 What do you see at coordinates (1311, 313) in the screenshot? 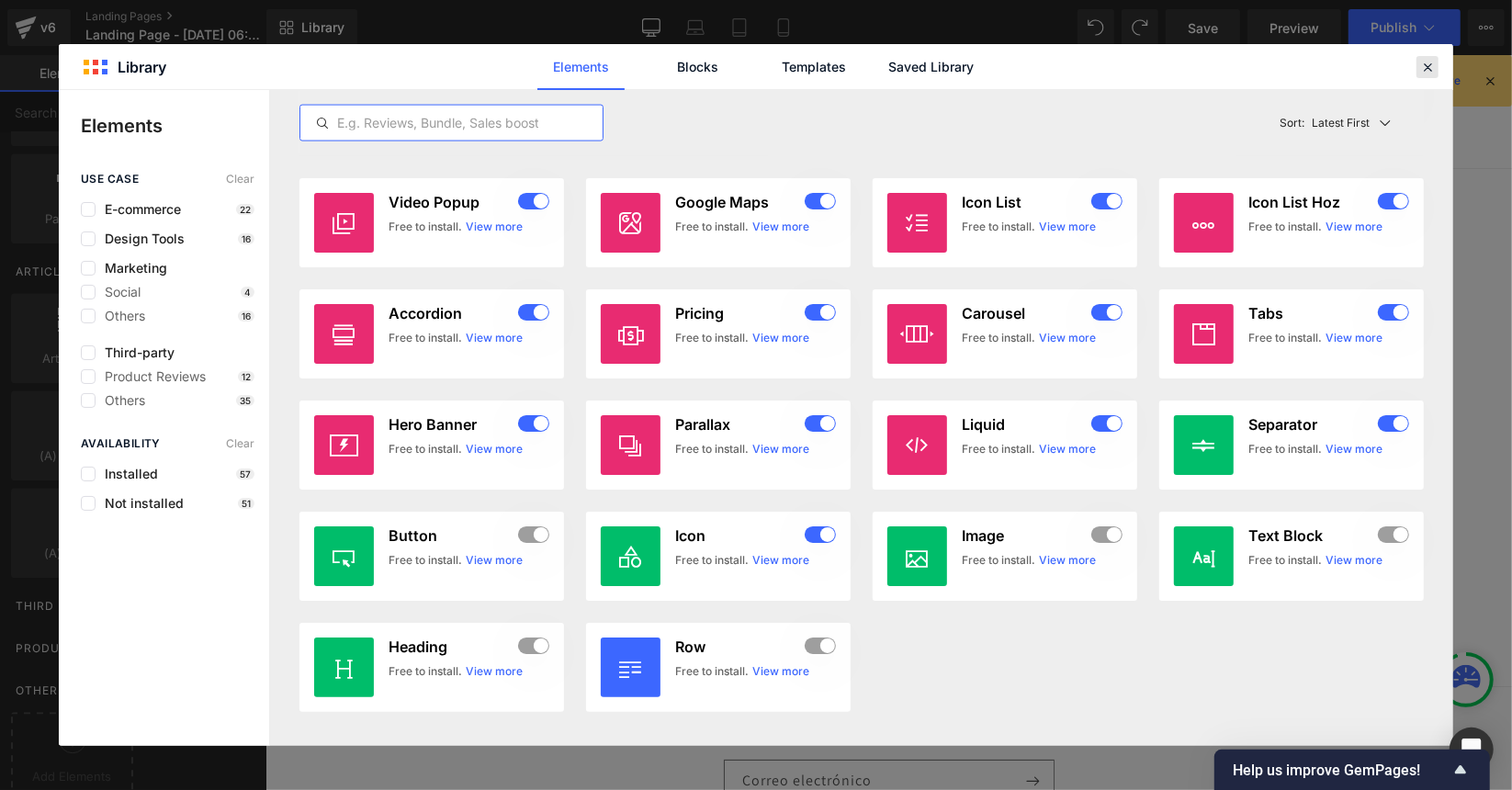
I see `h3: Tabs` at bounding box center [1311, 313].